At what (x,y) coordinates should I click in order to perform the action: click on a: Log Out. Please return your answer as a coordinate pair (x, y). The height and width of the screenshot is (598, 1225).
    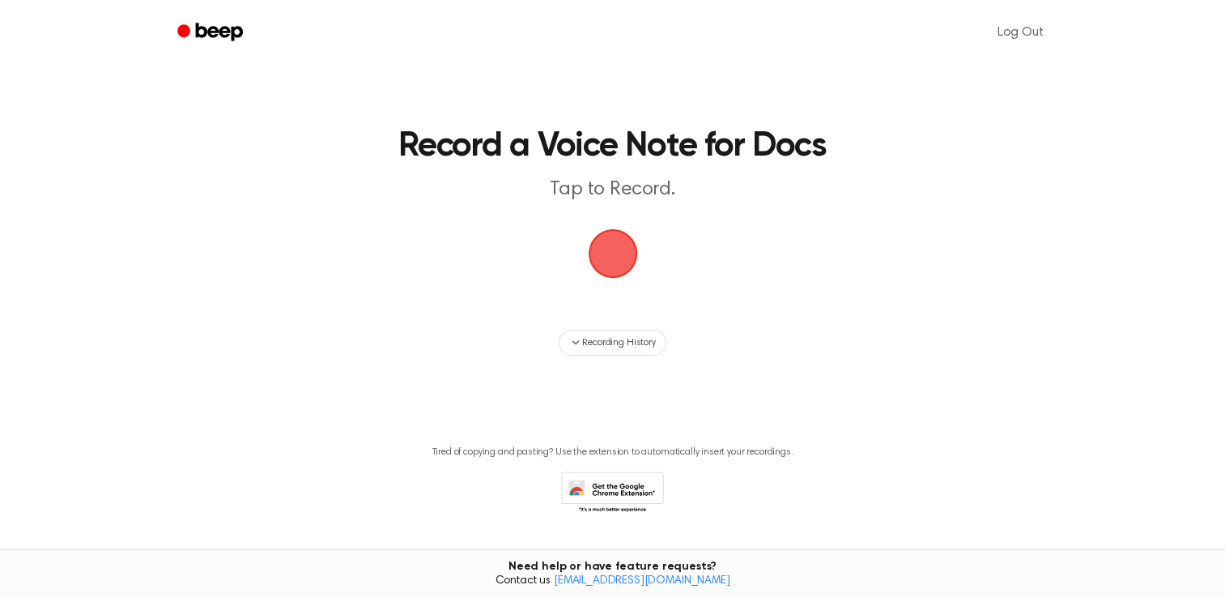
    Looking at the image, I should click on (1020, 32).